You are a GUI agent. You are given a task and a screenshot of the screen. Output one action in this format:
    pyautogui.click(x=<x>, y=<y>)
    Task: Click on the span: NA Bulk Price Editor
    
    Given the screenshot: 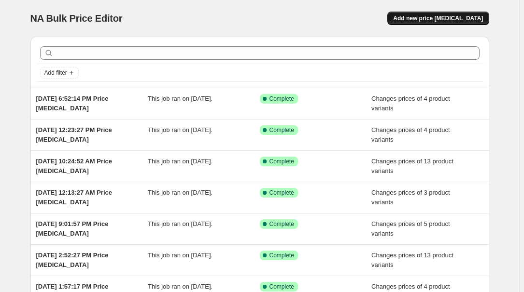 What is the action you would take?
    pyautogui.click(x=76, y=18)
    